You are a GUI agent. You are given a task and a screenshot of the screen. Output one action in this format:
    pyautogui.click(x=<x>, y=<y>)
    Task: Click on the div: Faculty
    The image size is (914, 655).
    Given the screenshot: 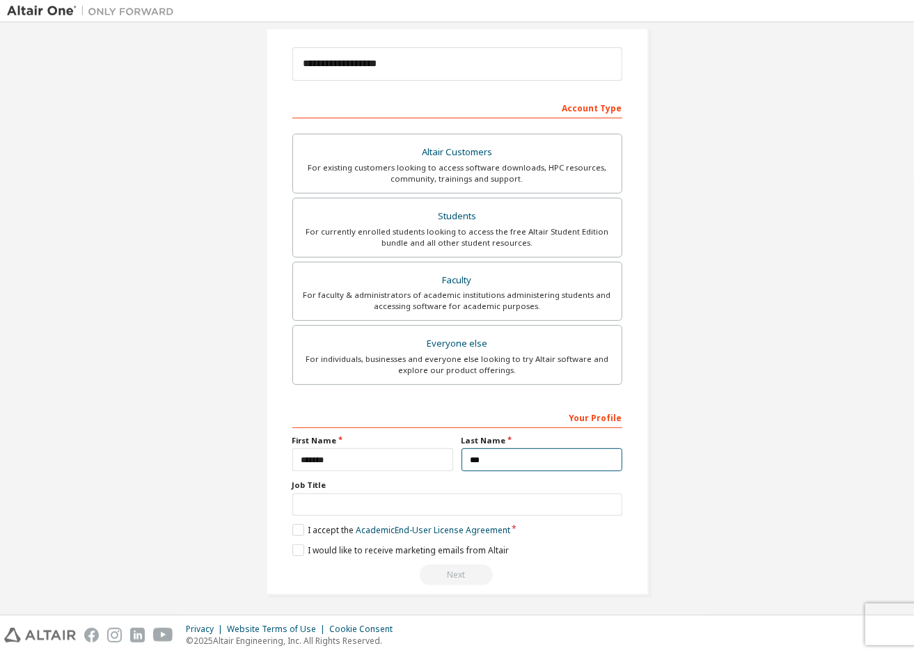 What is the action you would take?
    pyautogui.click(x=458, y=281)
    